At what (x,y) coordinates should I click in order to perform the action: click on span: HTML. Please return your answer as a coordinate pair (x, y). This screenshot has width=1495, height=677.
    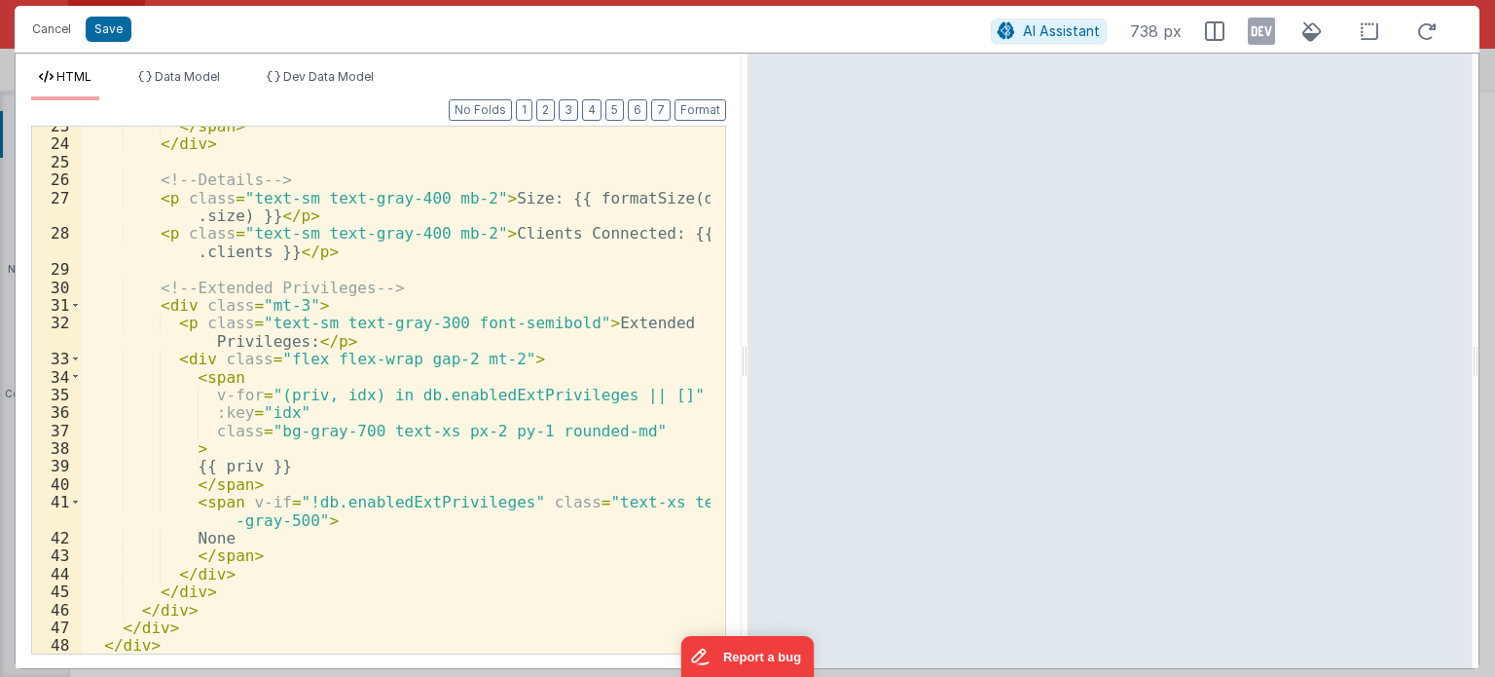
    Looking at the image, I should click on (74, 76).